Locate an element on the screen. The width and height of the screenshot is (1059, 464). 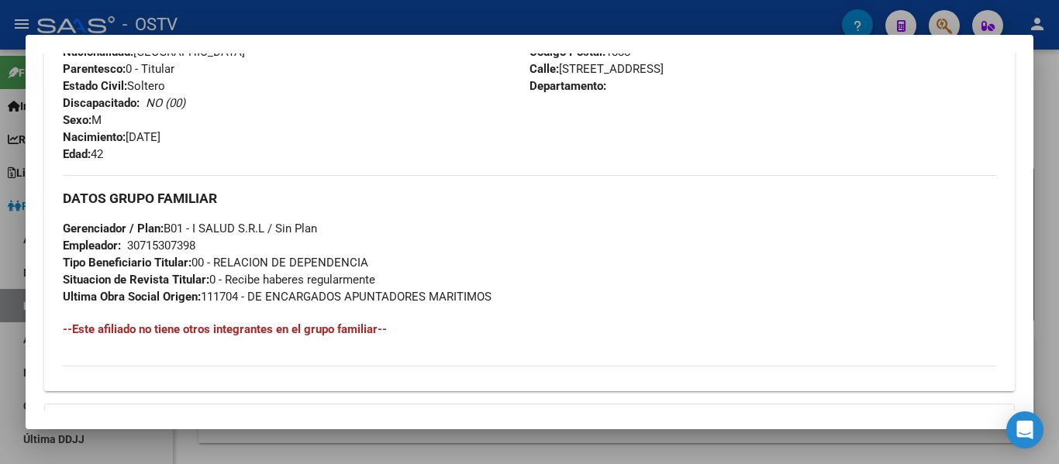
i: NO (00) is located at coordinates (165, 103).